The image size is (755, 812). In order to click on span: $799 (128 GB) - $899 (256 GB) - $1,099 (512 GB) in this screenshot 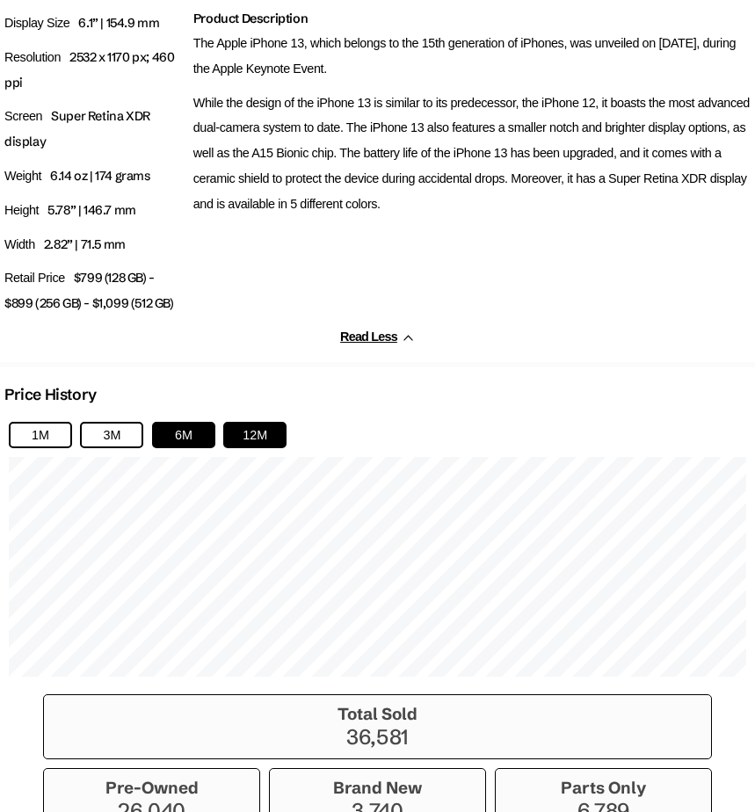, I will do `click(89, 290)`.